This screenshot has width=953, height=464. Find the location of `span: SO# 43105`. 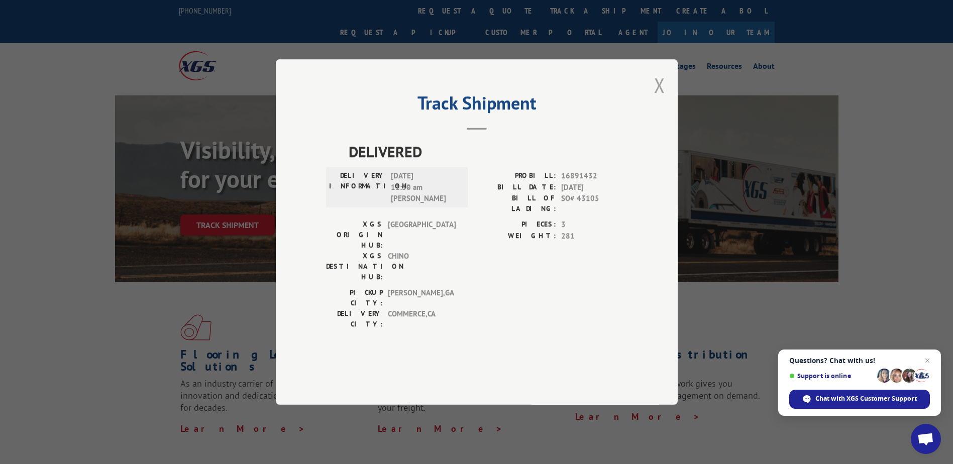

span: SO# 43105 is located at coordinates (594, 203).